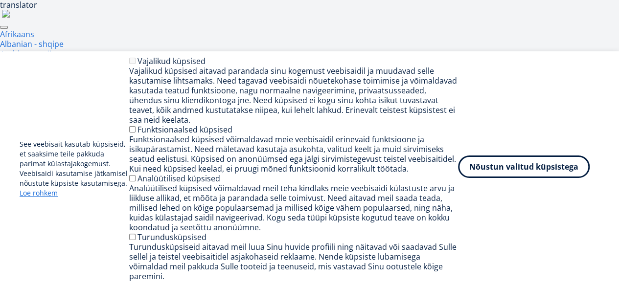 This screenshot has width=619, height=286. Describe the element at coordinates (294, 95) in the screenshot. I see `div: Vajalikud küpsised aitavad parandada sinu kogemust veebisaidil ja muudavad selle kasutamise lihts...` at that location.